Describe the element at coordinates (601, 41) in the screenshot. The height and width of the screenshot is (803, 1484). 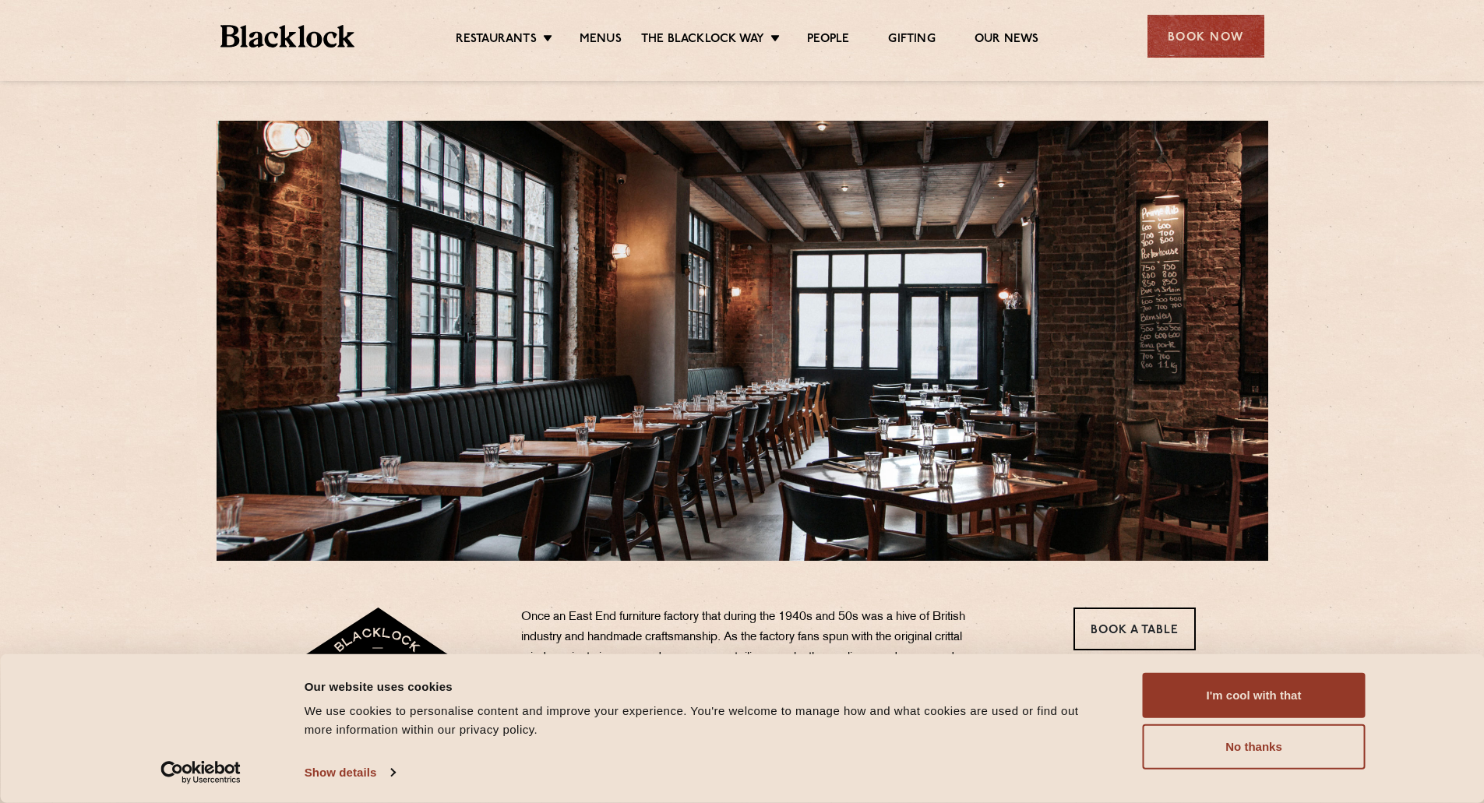
I see `a: Menus` at that location.